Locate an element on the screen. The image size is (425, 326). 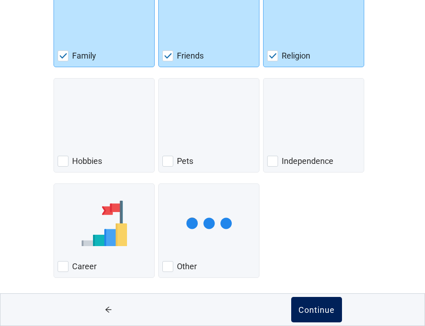
label: Career is located at coordinates (84, 266).